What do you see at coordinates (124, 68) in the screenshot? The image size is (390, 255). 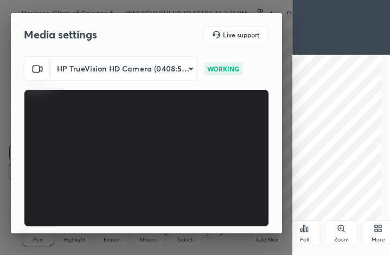 I see `div: HP TrueVision HD Camera (0408:5365)` at bounding box center [124, 68].